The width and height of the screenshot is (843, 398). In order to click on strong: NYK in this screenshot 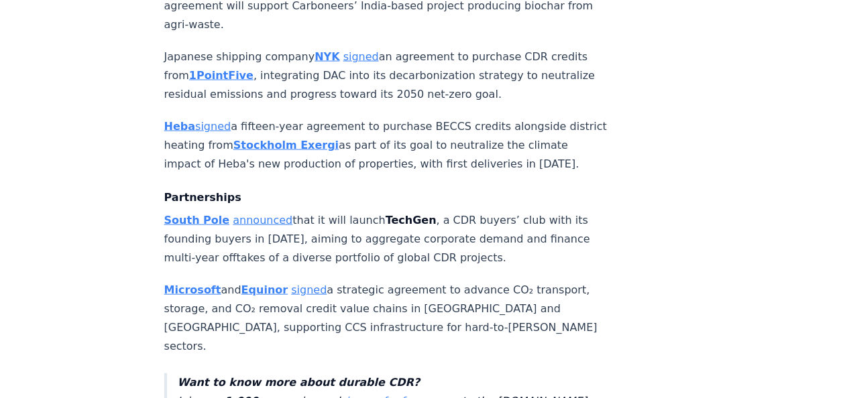, I will do `click(327, 56)`.